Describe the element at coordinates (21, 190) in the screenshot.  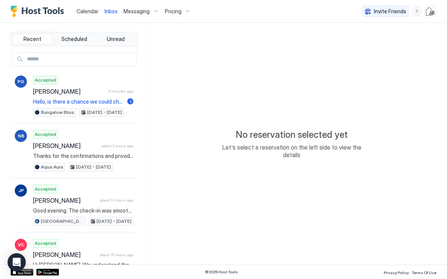
I see `span: JP` at that location.